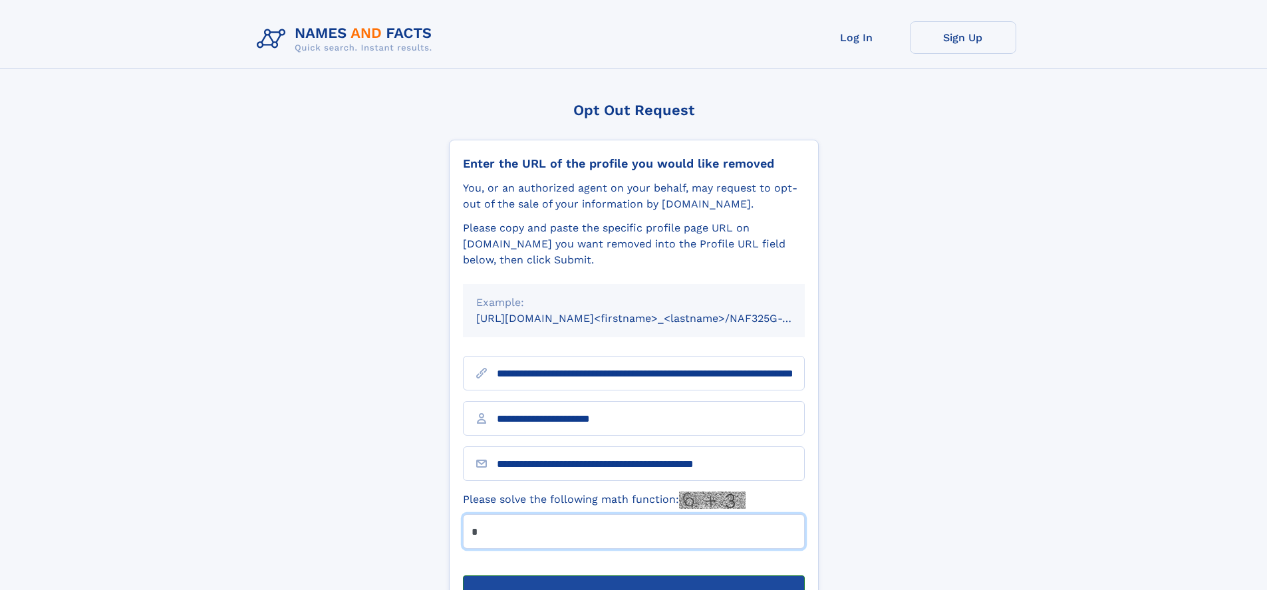  Describe the element at coordinates (634, 196) in the screenshot. I see `div: You, or an authorized agent on your behalf, may request to opt-out of the sale of your informatio...` at that location.